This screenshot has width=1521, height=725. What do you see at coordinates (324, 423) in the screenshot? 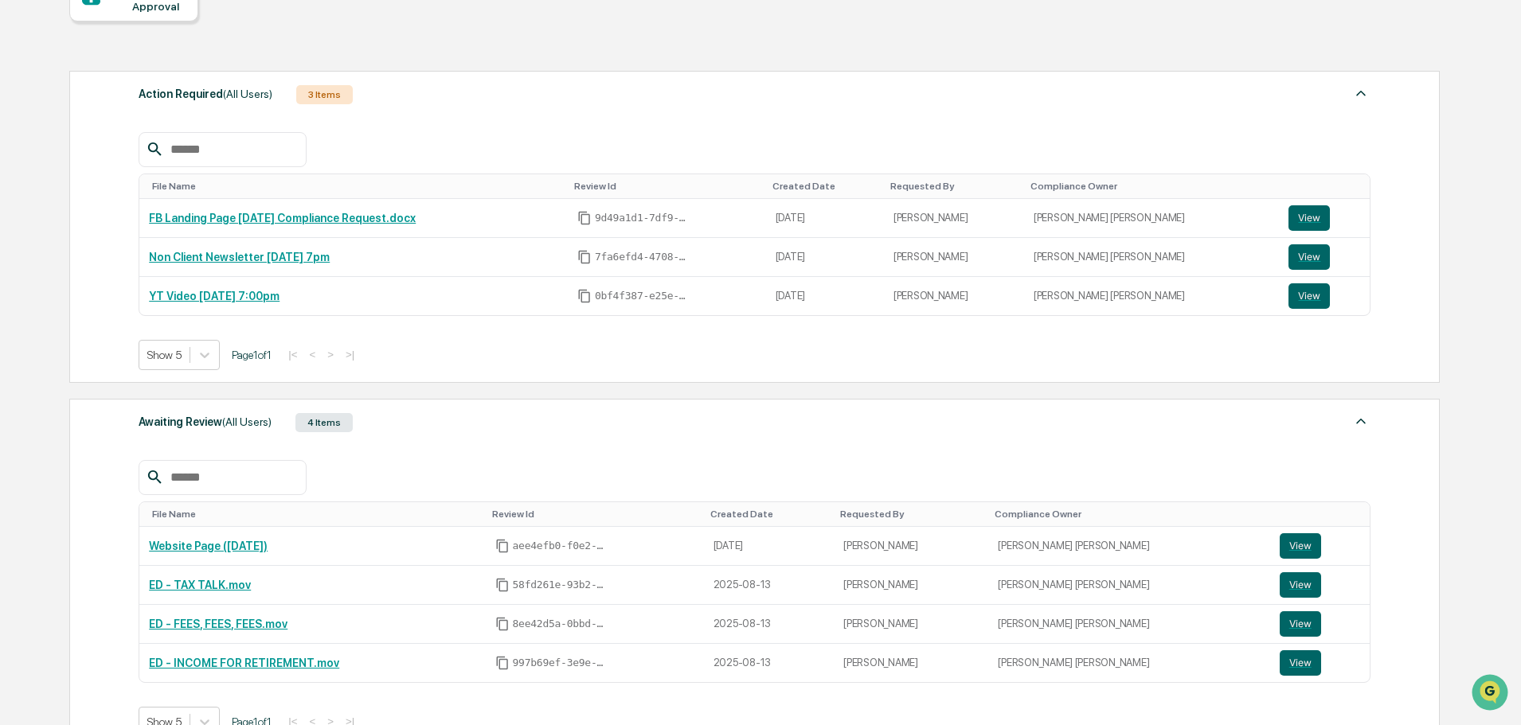
I see `div: 4 Items` at bounding box center [324, 423].